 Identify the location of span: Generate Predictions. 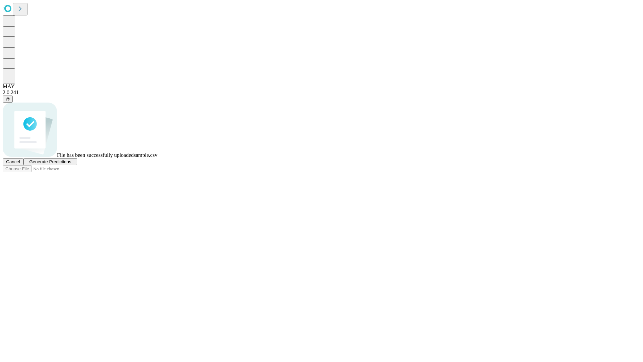
(50, 162).